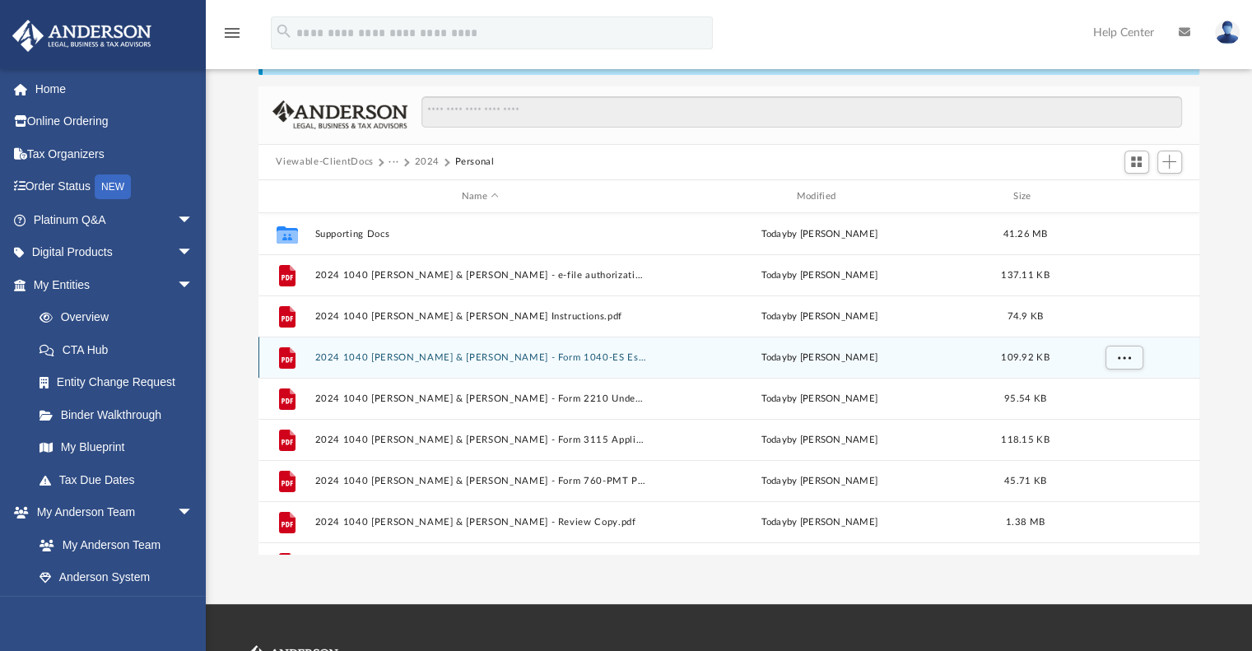 This screenshot has width=1252, height=651. What do you see at coordinates (474, 162) in the screenshot?
I see `button: Personal` at bounding box center [474, 162].